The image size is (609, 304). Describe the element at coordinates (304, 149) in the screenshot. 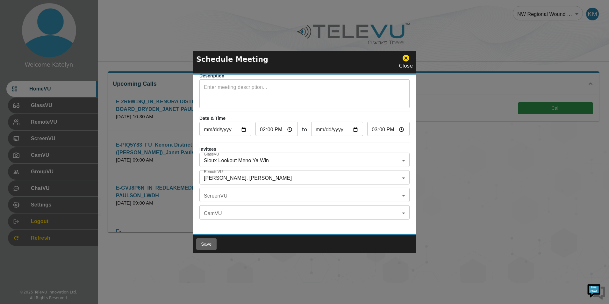

I see `p: Invitees` at that location.